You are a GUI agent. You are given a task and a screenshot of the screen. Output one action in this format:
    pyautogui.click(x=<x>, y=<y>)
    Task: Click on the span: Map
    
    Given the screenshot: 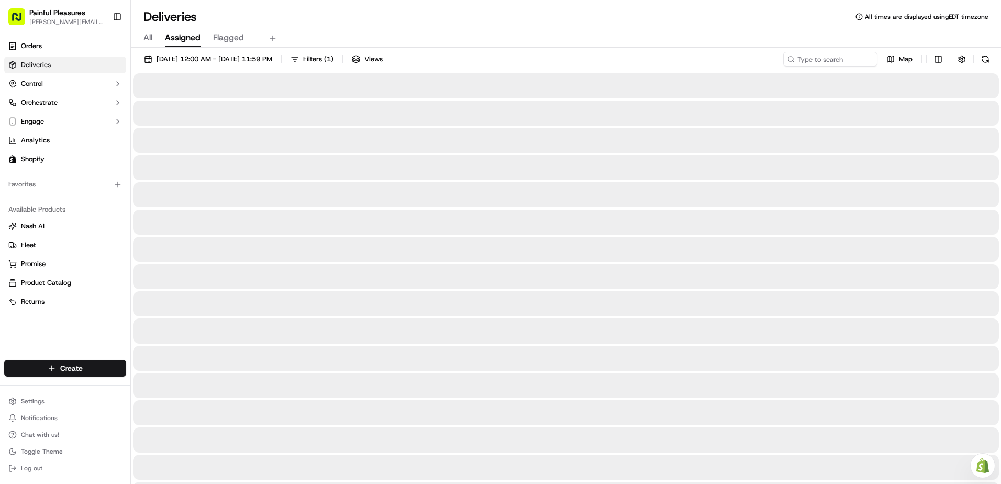 What is the action you would take?
    pyautogui.click(x=905, y=59)
    